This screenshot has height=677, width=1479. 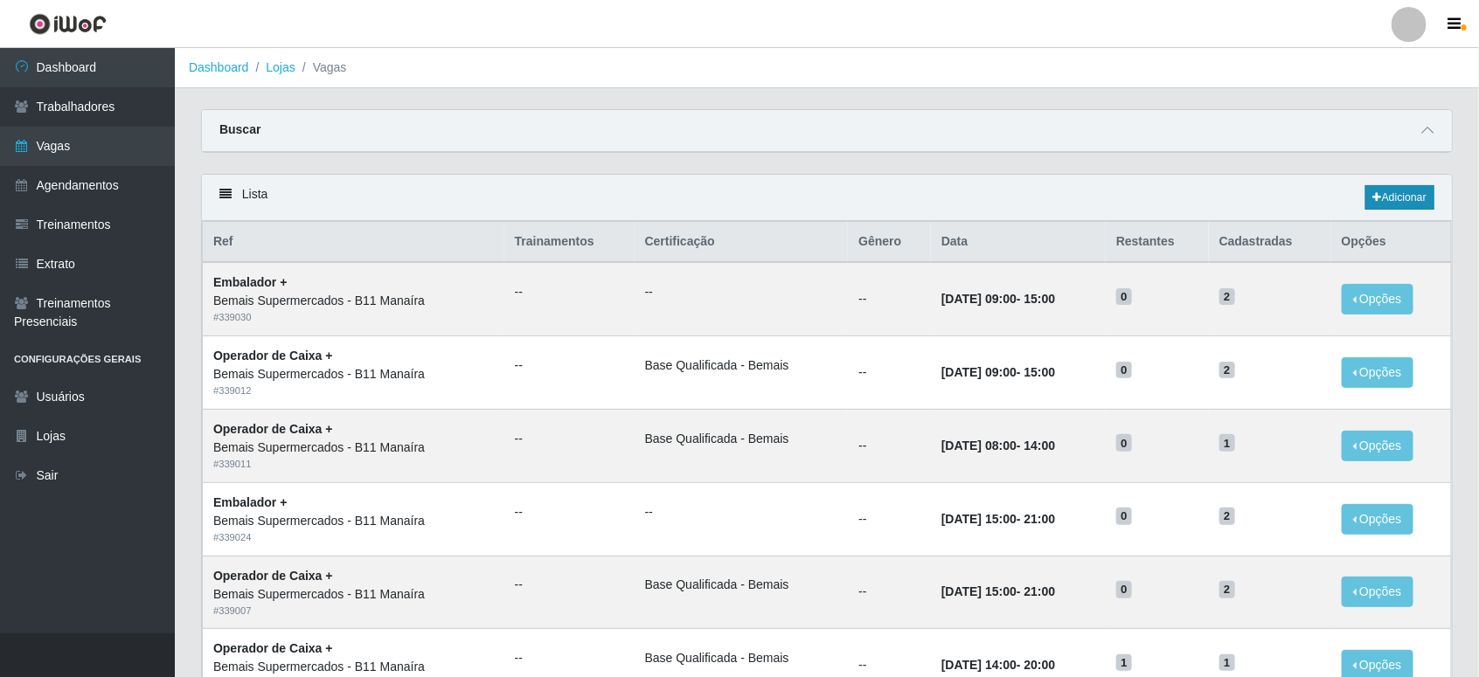 What do you see at coordinates (1157, 242) in the screenshot?
I see `th: Restantes` at bounding box center [1157, 242].